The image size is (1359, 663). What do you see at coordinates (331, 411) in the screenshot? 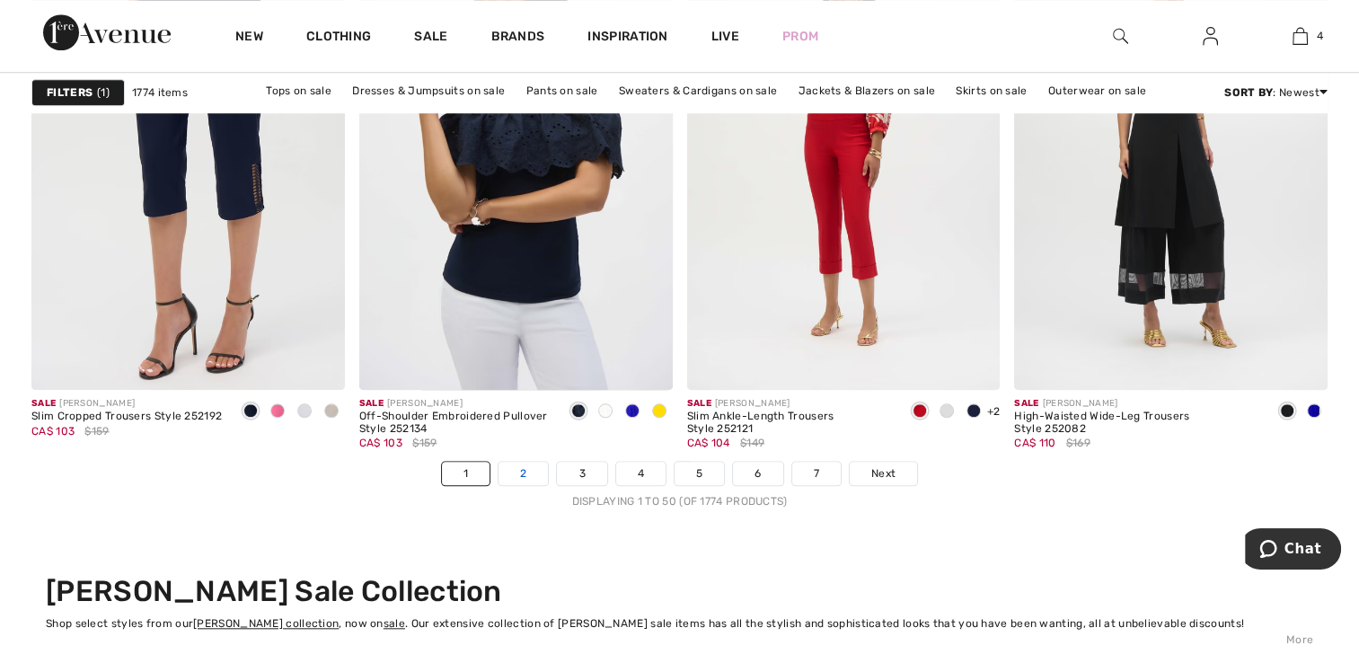
I see `div: Moonstone` at bounding box center [331, 411].